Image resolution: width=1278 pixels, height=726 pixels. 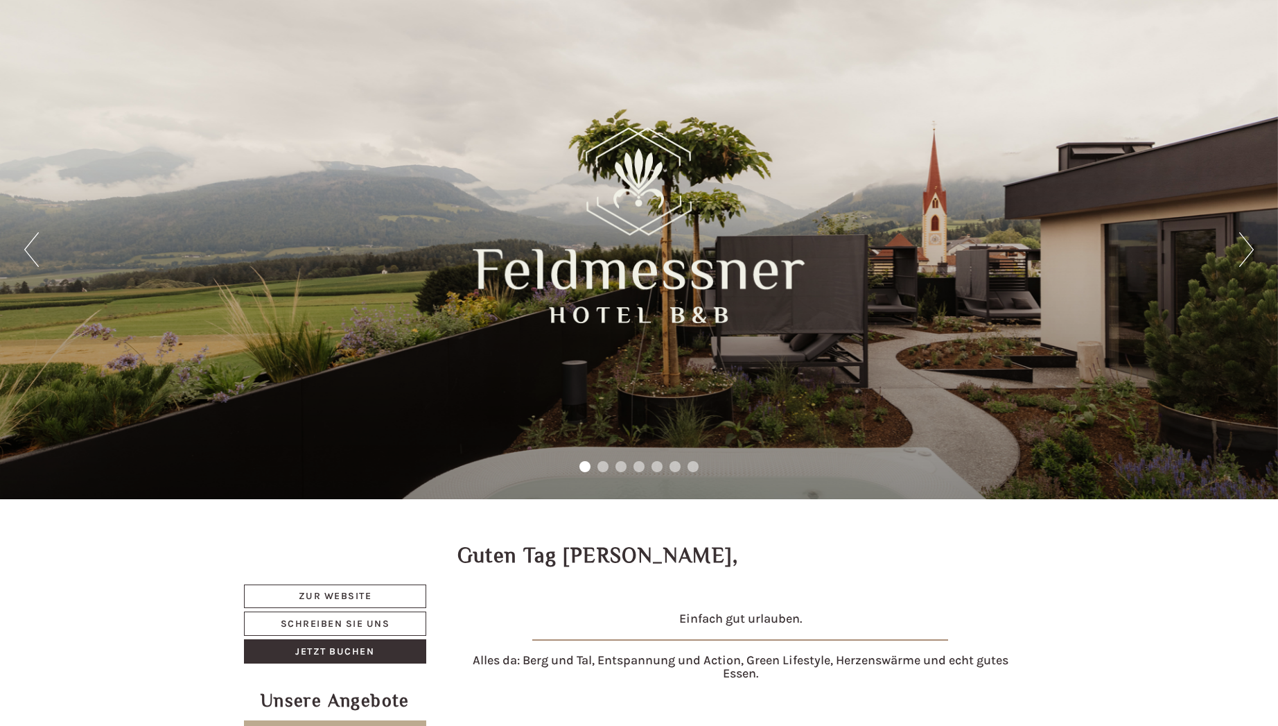 What do you see at coordinates (741, 668) in the screenshot?
I see `h4: Alles da: Berg und Tal, Entspannung und Action, Green Lifestyle, Herzenswärme und echt gutes Essen.` at bounding box center [741, 668].